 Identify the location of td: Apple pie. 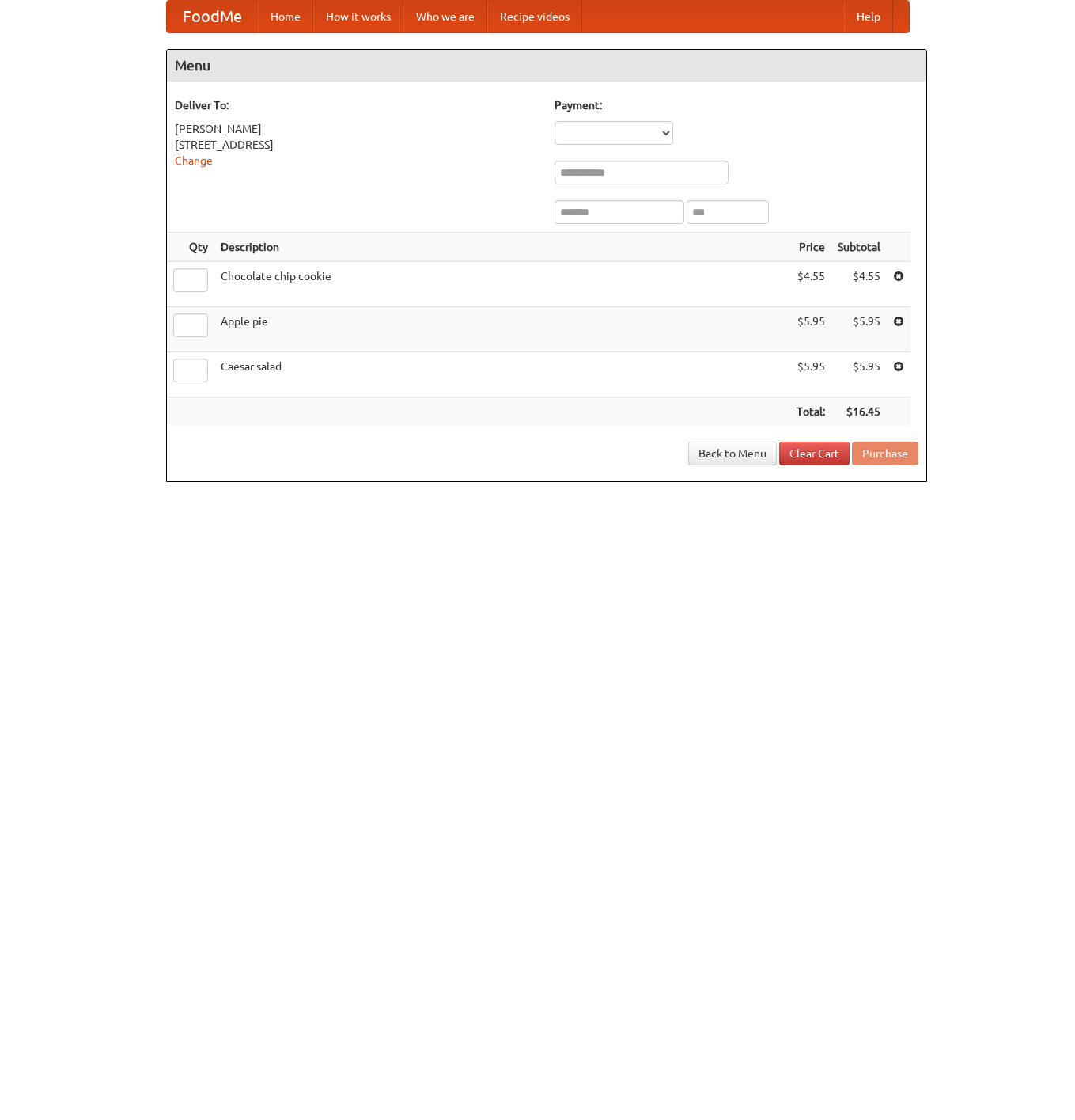
(502, 329).